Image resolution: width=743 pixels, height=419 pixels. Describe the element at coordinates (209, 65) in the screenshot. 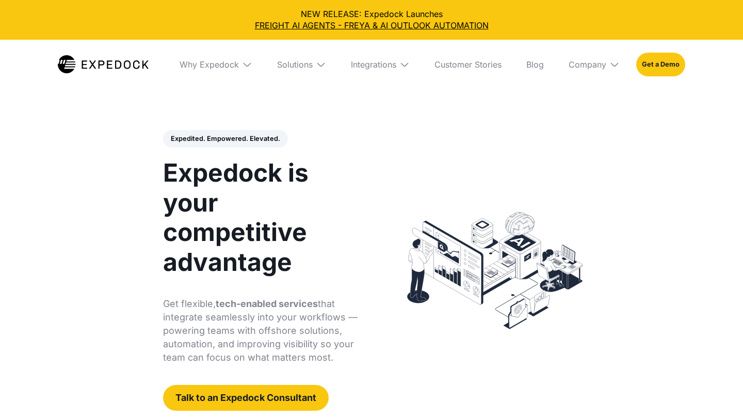

I see `div: Why Expedock` at that location.